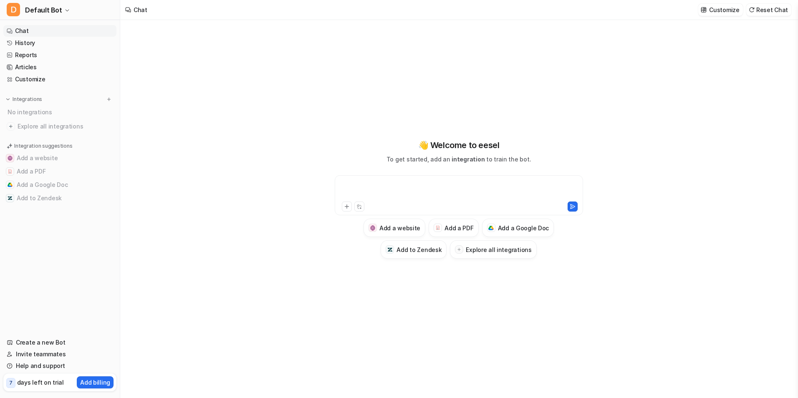 The width and height of the screenshot is (798, 398). What do you see at coordinates (43, 146) in the screenshot?
I see `p: Integration suggestions` at bounding box center [43, 146].